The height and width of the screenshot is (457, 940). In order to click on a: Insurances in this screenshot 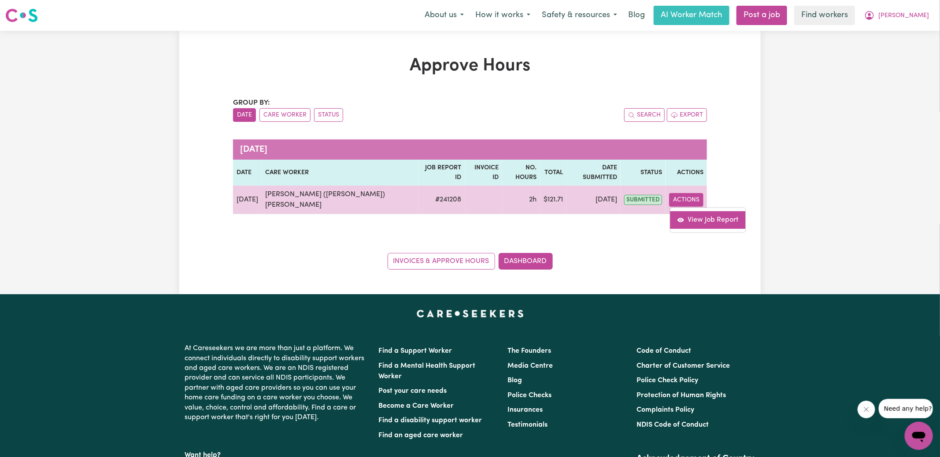, I will do `click(525, 410)`.